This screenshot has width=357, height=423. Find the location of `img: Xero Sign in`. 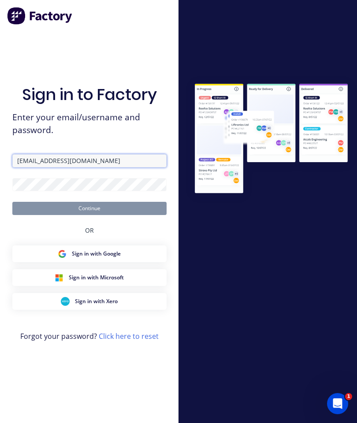

img: Xero Sign in is located at coordinates (65, 301).